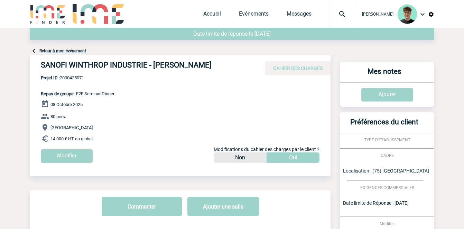 This screenshot has width=464, height=229. I want to click on span: 80 pers., so click(58, 116).